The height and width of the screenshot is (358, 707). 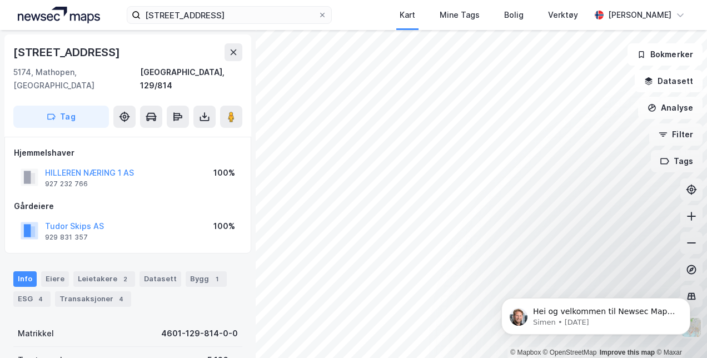 What do you see at coordinates (229, 15) in the screenshot?
I see `input: Søk på adresse, matrikkel, gårdeiere, leietakere eller personer` at bounding box center [229, 15].